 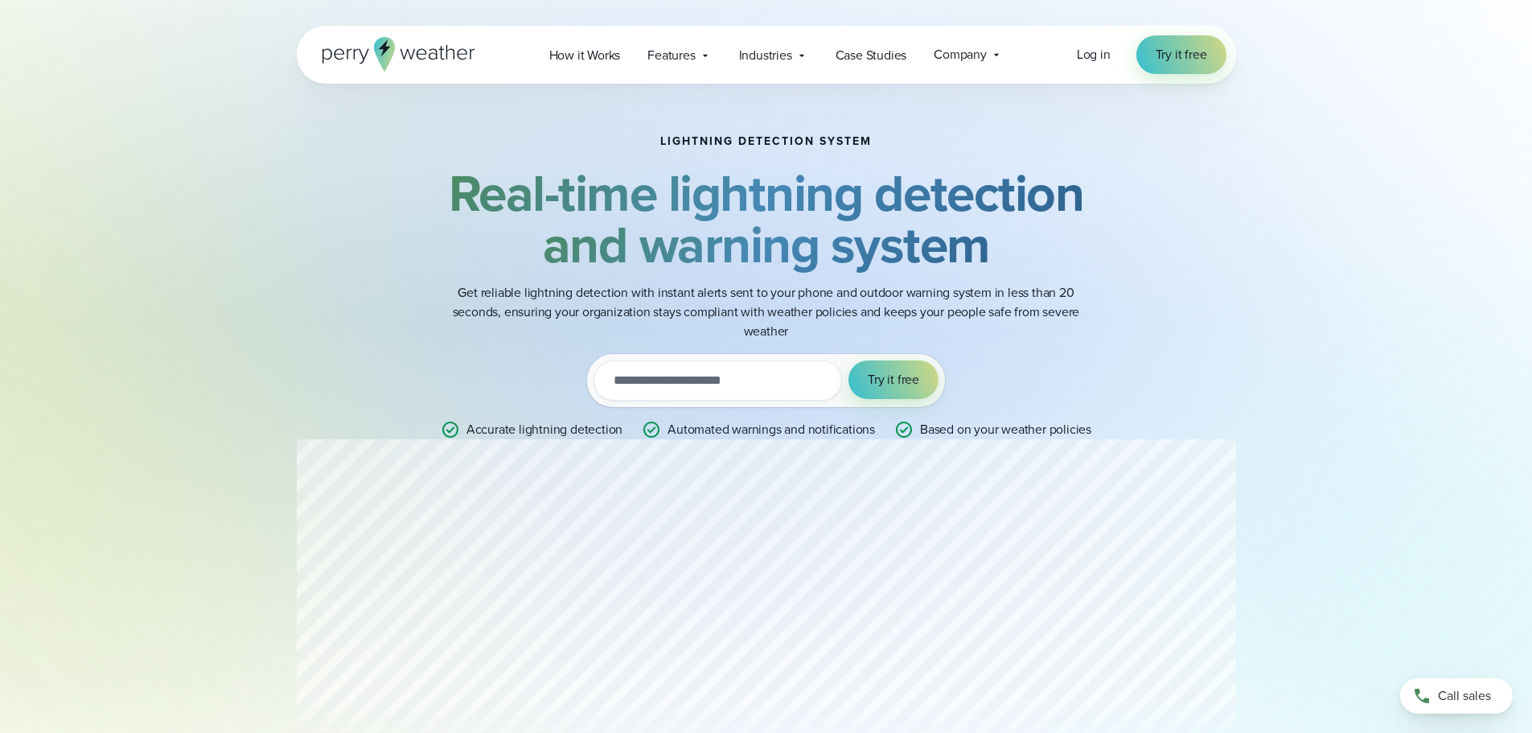 I want to click on p: Accurate lightning detection, so click(x=545, y=430).